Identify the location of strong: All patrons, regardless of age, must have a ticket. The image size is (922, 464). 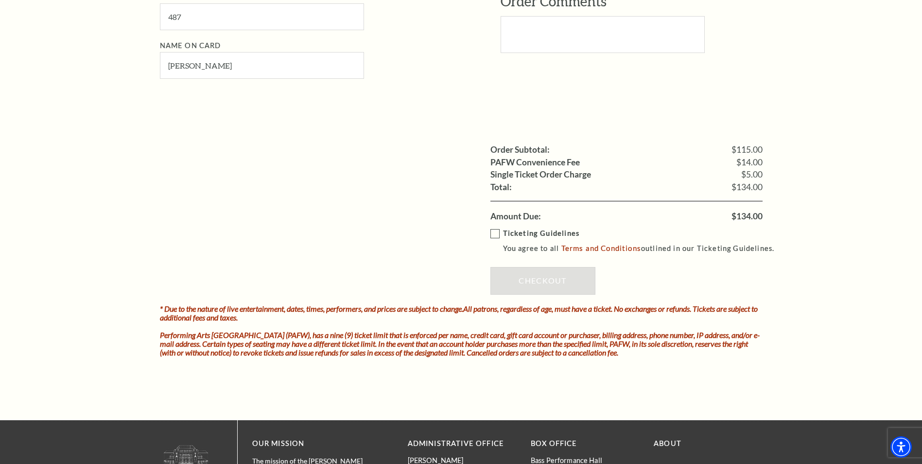
(537, 308).